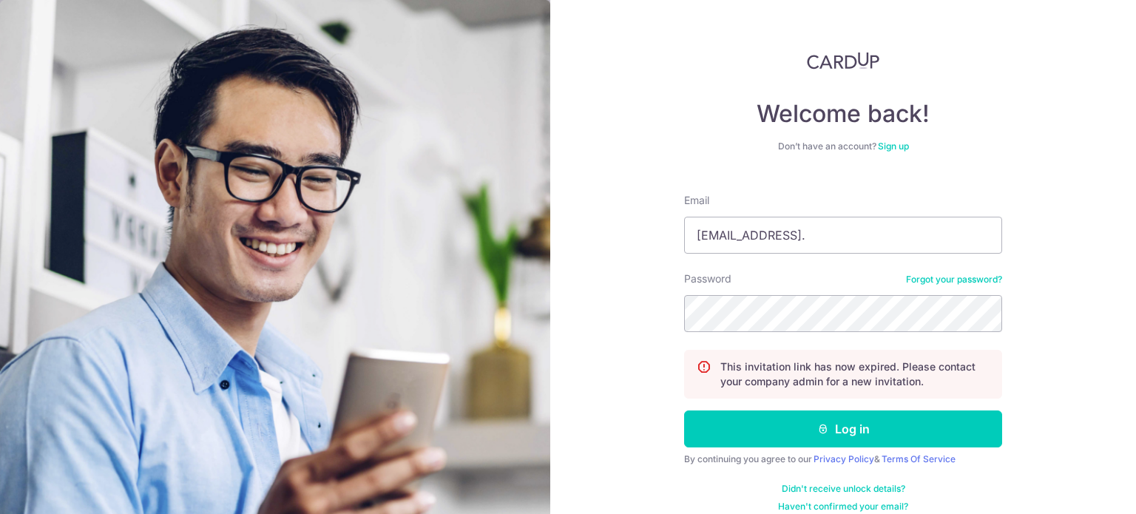 The image size is (1136, 514). Describe the element at coordinates (843, 146) in the screenshot. I see `div: Don’t have an account?` at that location.